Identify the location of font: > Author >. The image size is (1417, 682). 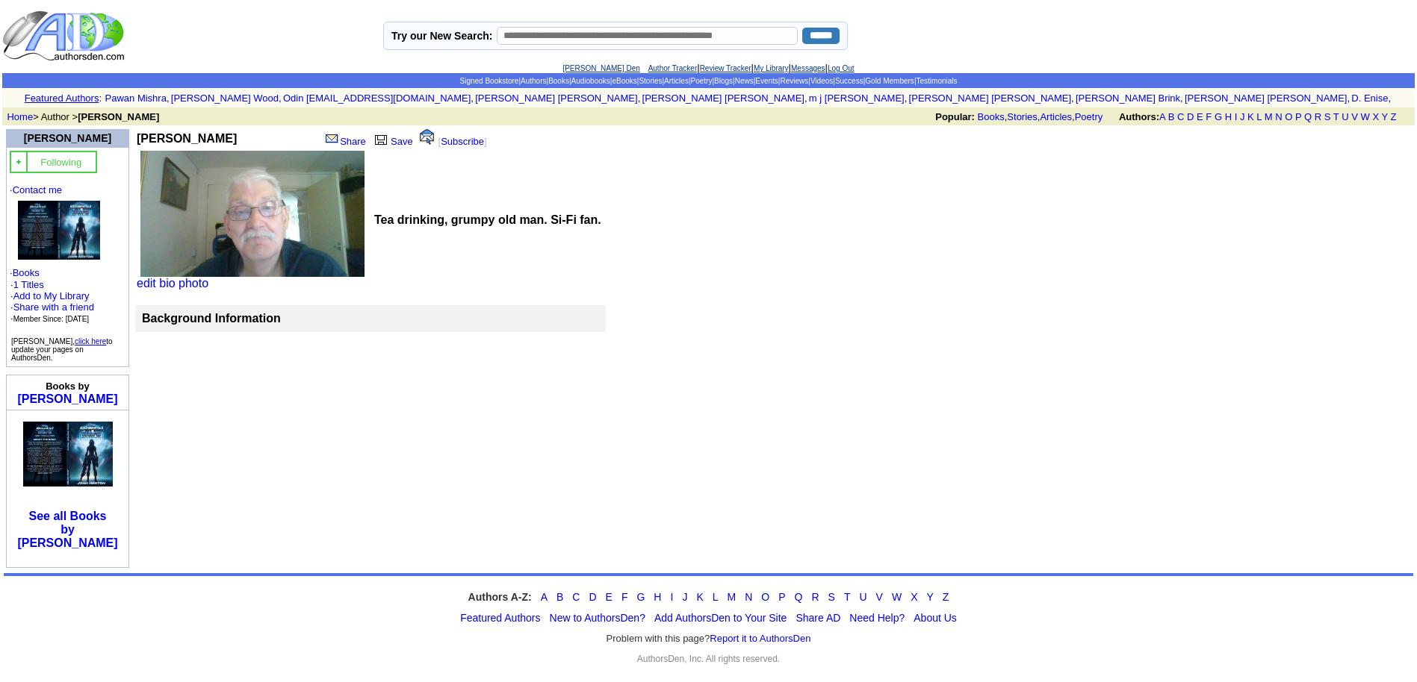
(83, 116).